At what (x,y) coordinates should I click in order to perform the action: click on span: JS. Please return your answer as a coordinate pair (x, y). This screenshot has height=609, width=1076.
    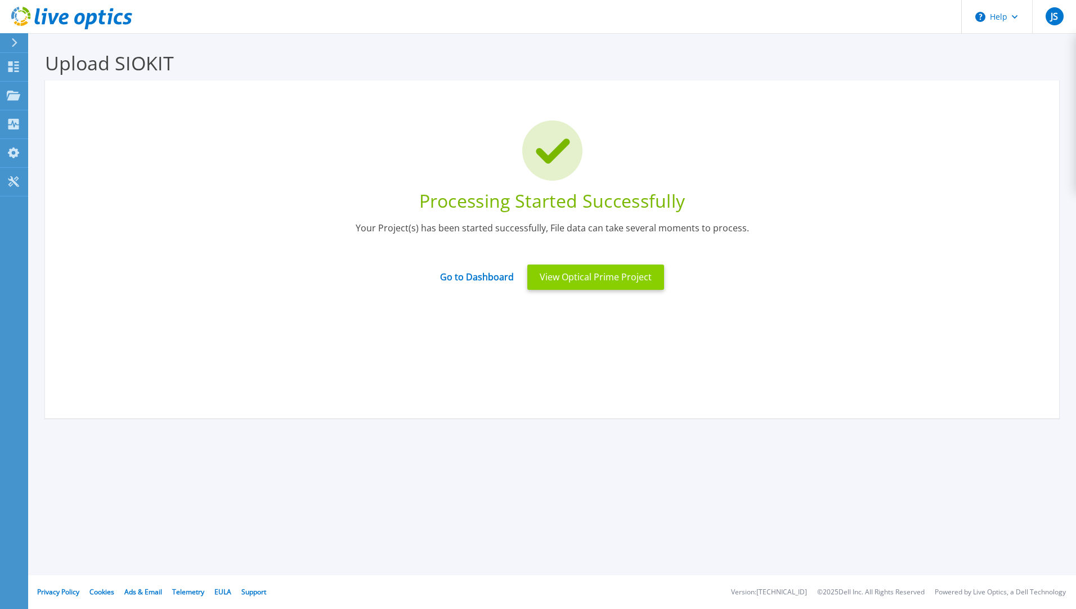
    Looking at the image, I should click on (1054, 16).